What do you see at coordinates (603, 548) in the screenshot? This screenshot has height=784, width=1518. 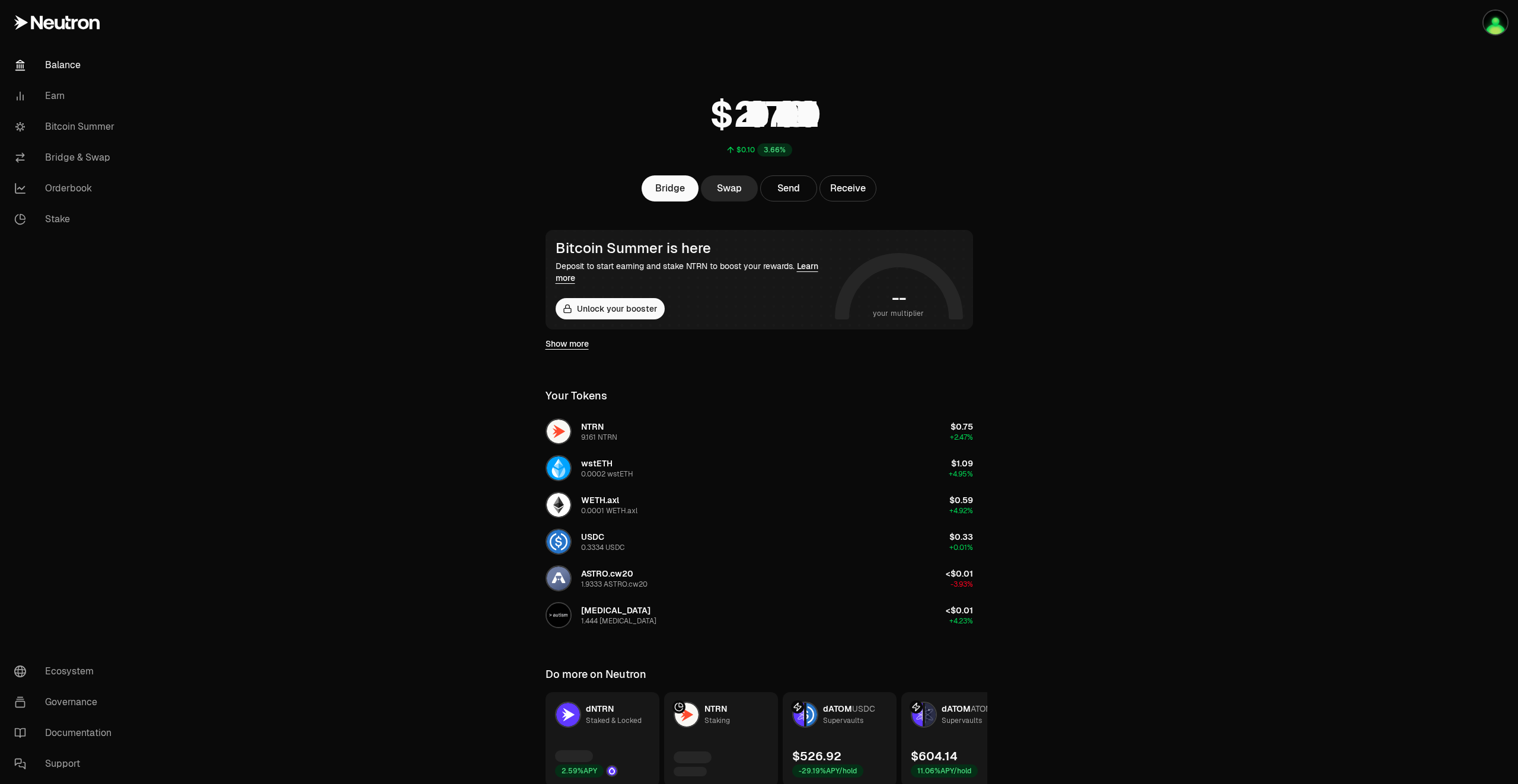 I see `div: 0.3334 USDC` at bounding box center [603, 548].